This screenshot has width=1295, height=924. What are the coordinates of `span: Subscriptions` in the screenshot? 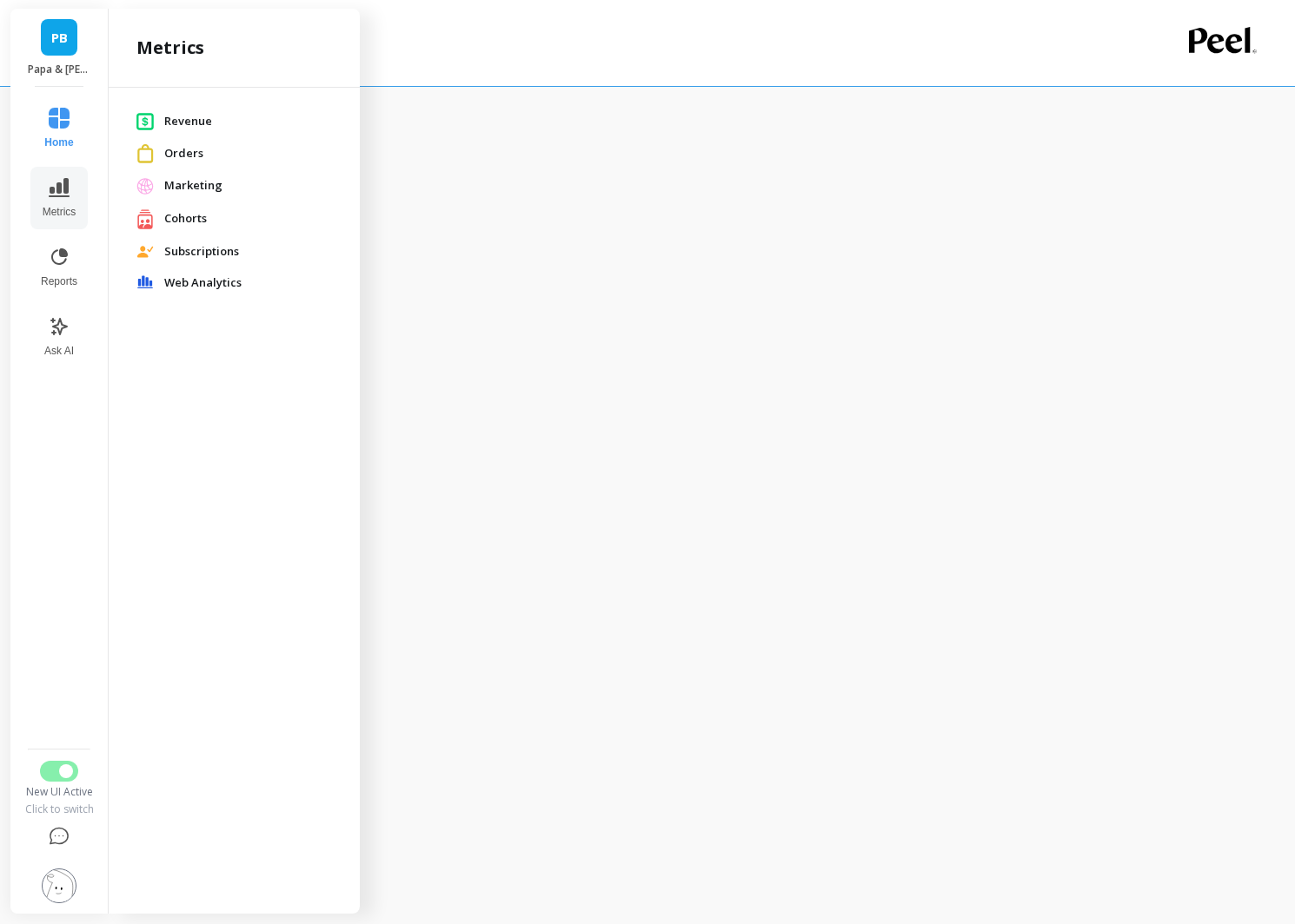 It's located at (248, 252).